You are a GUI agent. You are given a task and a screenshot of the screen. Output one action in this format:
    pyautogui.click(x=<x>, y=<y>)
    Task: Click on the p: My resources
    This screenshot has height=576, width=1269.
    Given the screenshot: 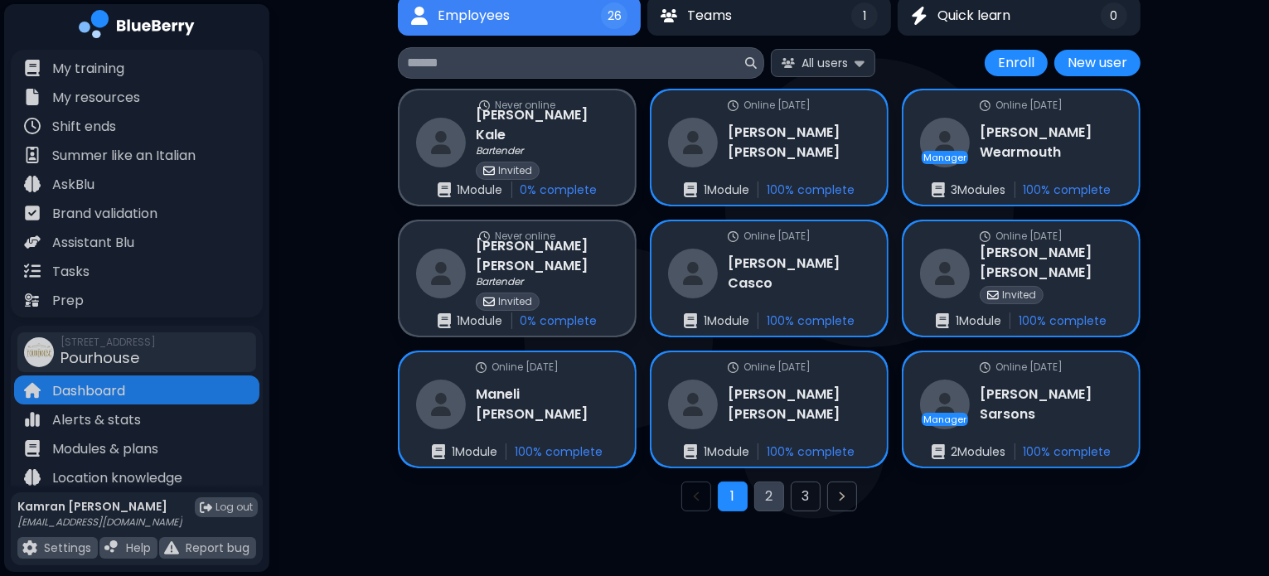 What is the action you would take?
    pyautogui.click(x=96, y=98)
    